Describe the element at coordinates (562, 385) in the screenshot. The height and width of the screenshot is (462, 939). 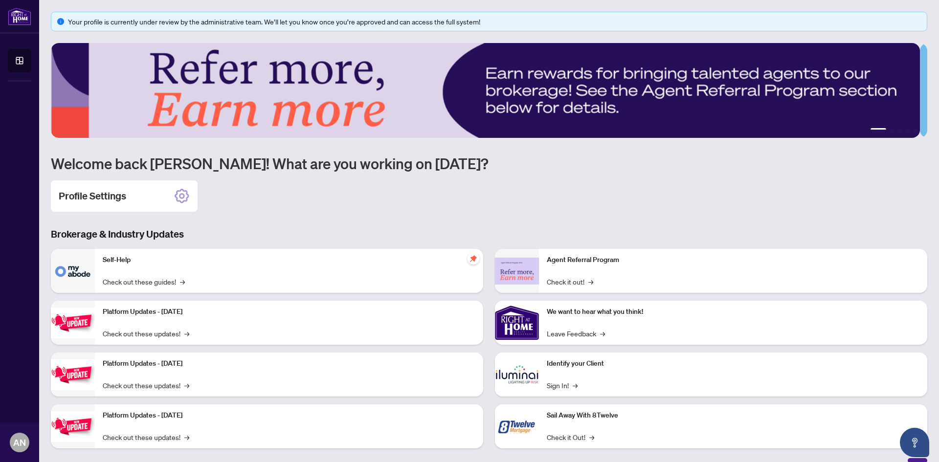
I see `a: Sign In!→` at that location.